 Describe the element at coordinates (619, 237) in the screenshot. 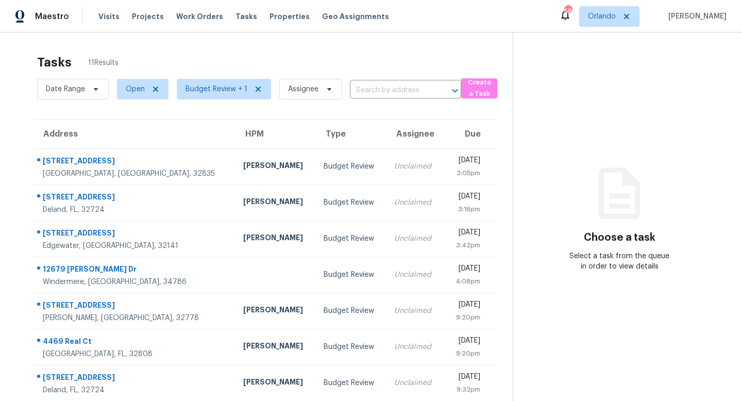

I see `h3: Choose a task` at that location.